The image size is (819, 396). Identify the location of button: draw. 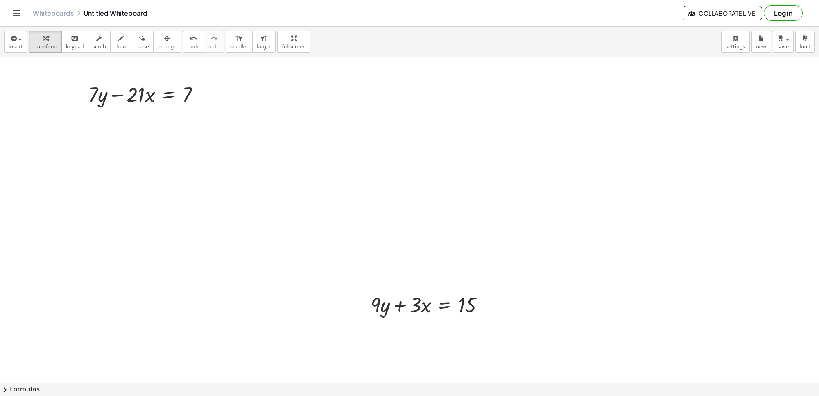
(121, 42).